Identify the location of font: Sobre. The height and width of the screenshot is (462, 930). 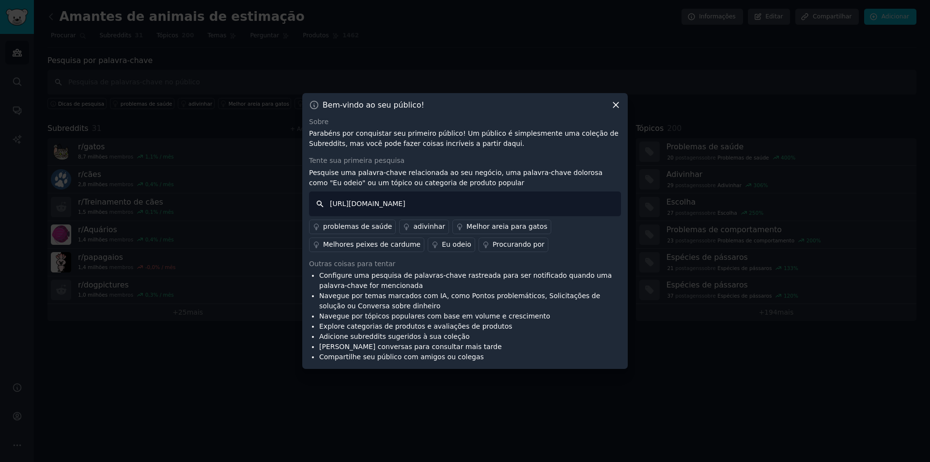
(319, 122).